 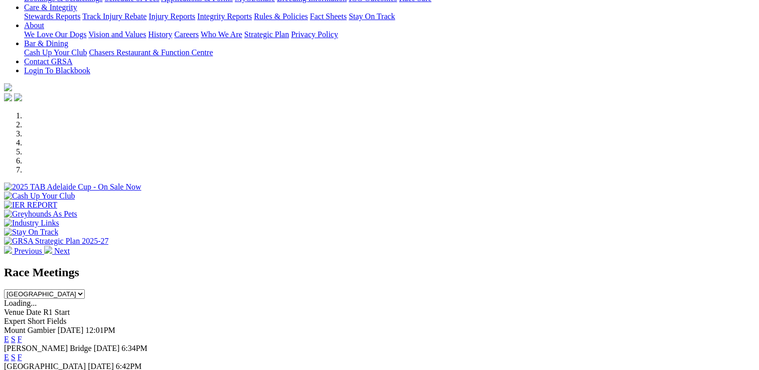 What do you see at coordinates (24, 251) in the screenshot?
I see `a: Previous` at bounding box center [24, 251].